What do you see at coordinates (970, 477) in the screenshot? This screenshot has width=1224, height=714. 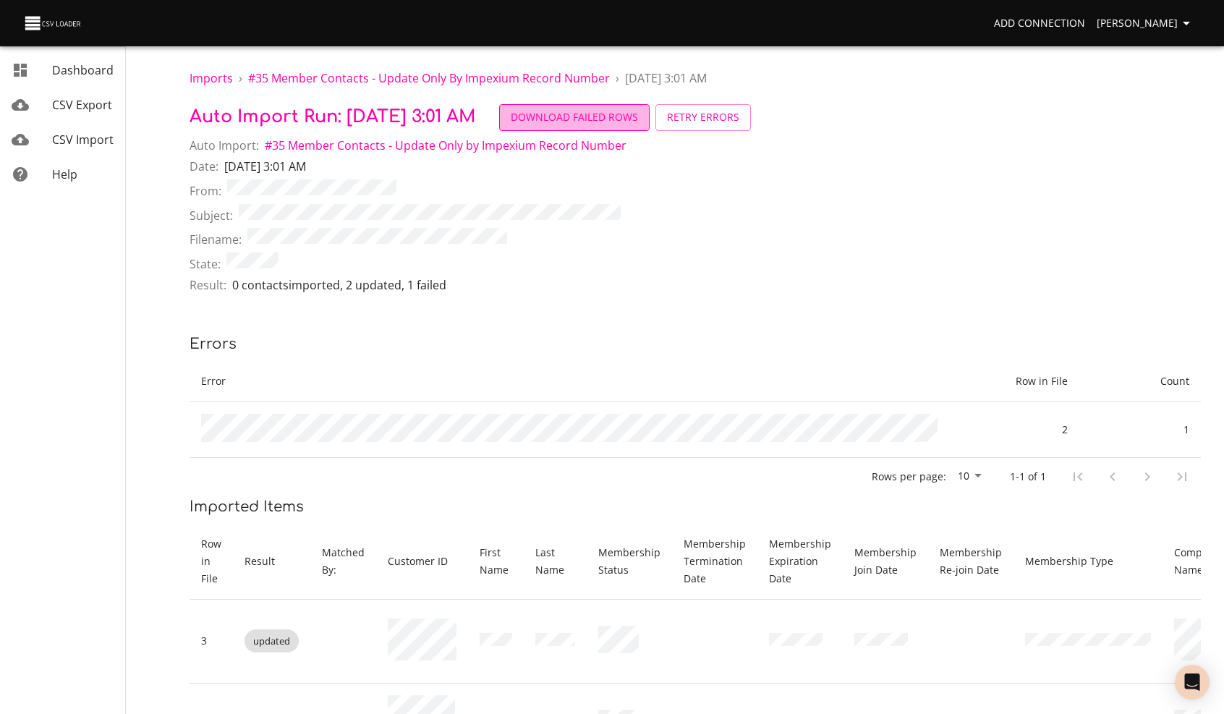 I see `div: 10` at bounding box center [970, 477].